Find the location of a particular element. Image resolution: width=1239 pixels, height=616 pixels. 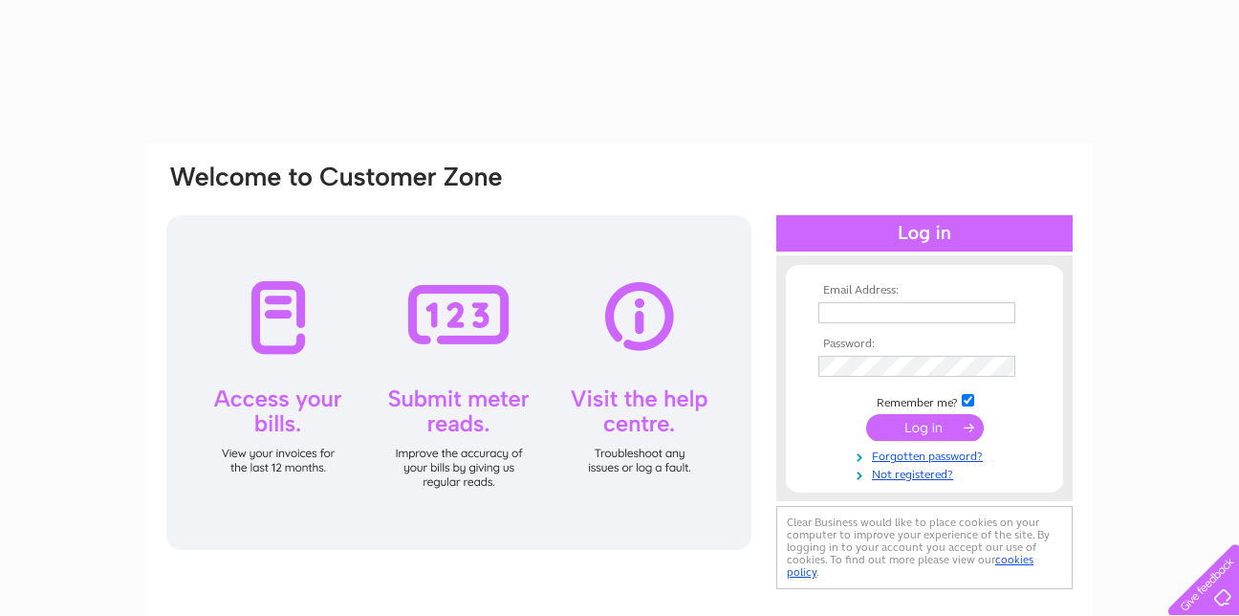

td: Remember me? is located at coordinates (924, 401).